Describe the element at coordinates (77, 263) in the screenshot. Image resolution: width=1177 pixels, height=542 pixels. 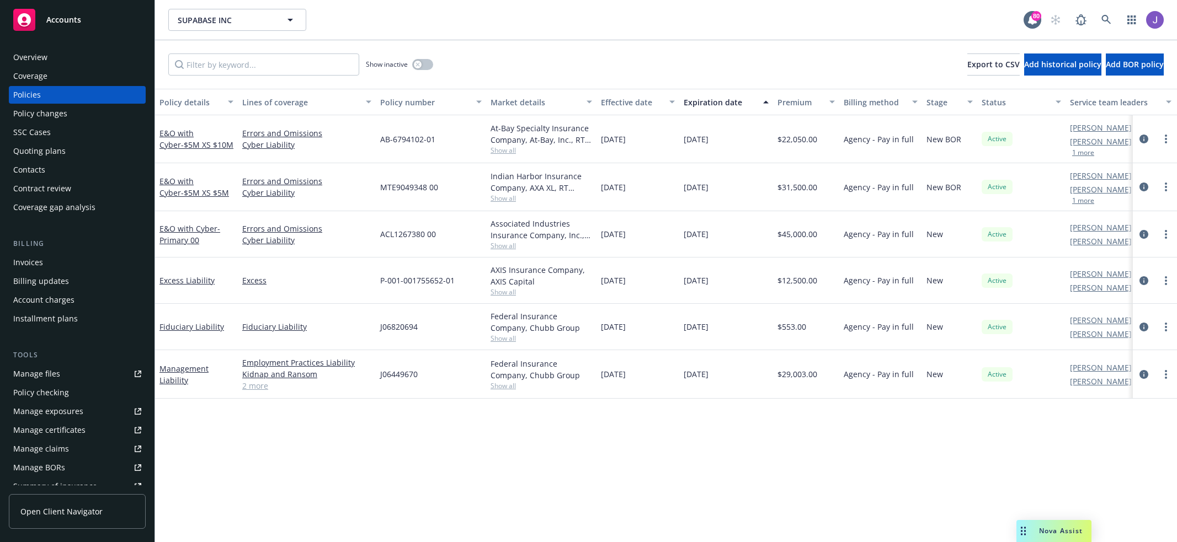
I see `a: Invoices` at that location.